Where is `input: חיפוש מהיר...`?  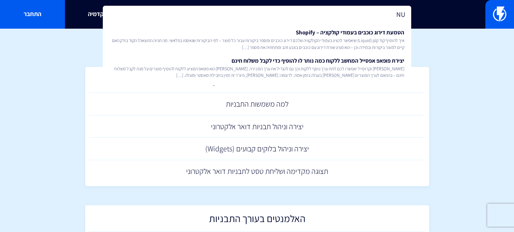
input: חיפוש מהיר... is located at coordinates (257, 15).